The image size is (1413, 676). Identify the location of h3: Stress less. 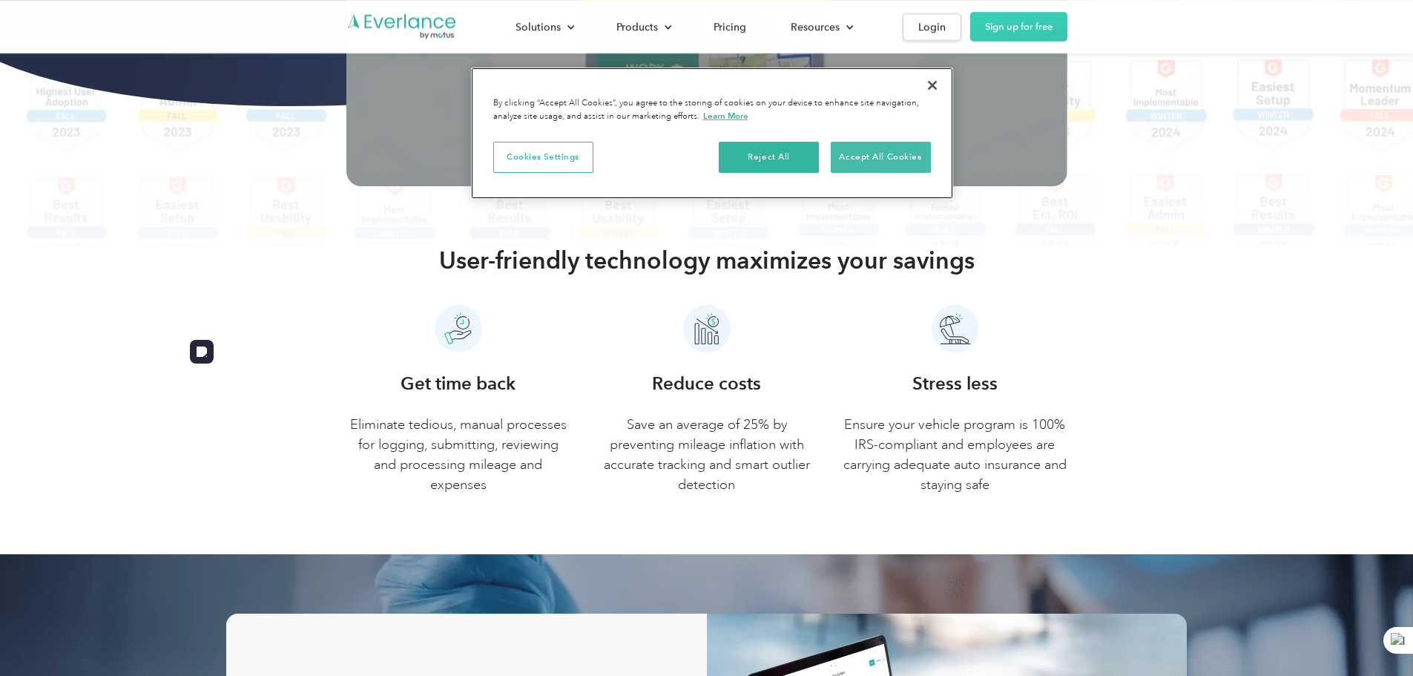
(955, 383).